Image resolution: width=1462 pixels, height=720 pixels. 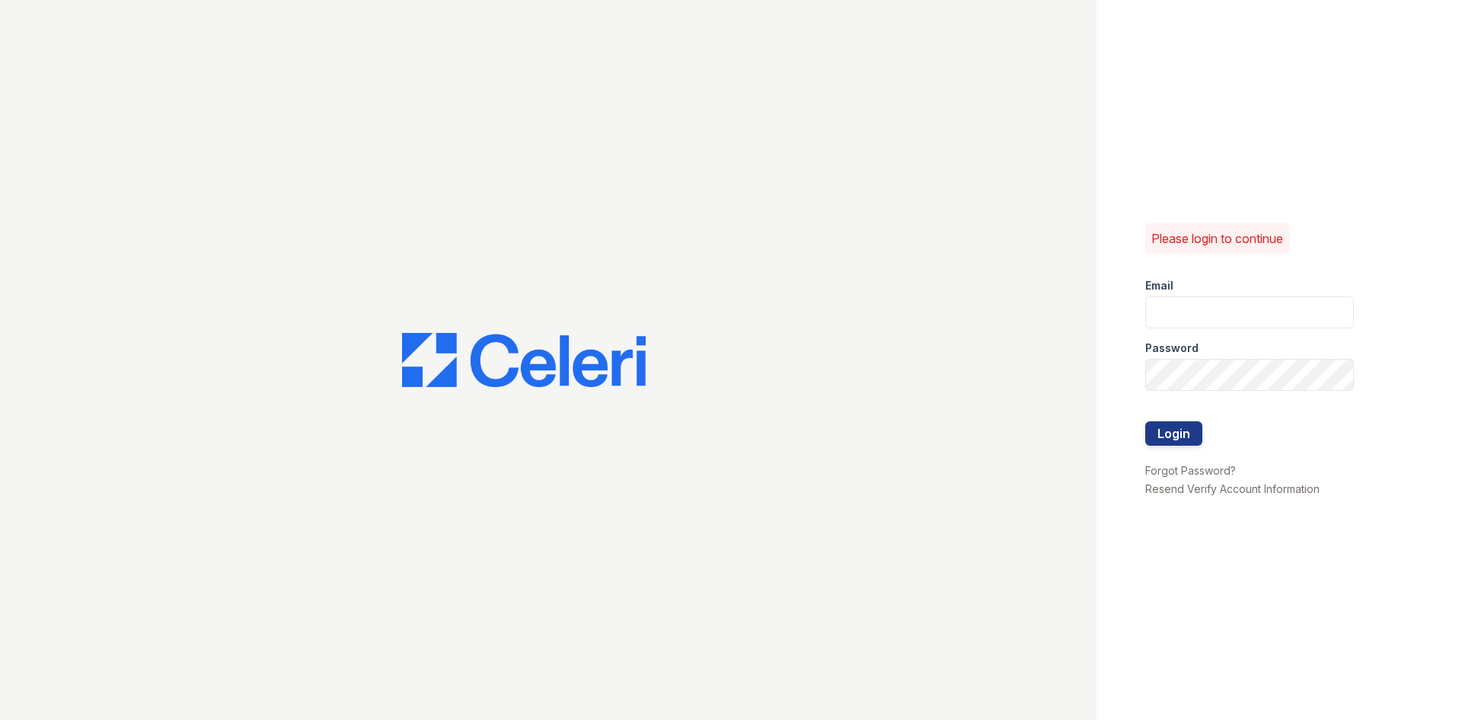 I want to click on a: Forgot Password?, so click(x=1190, y=470).